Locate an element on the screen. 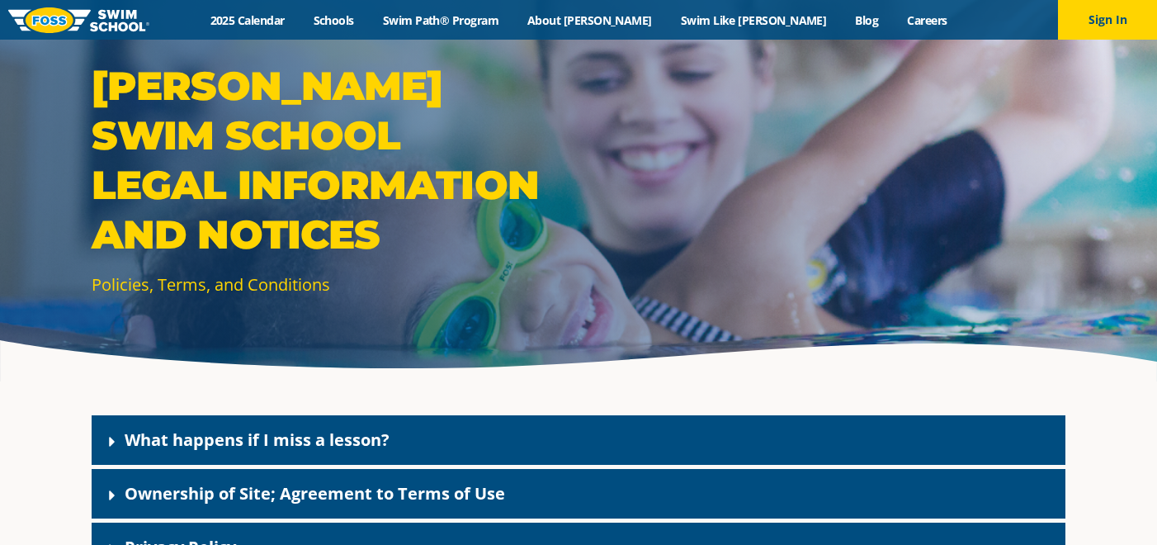 This screenshot has width=1157, height=545. img: FOSS Swim School Logo is located at coordinates (78, 20).